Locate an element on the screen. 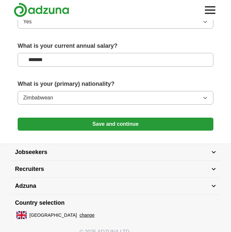 The image size is (231, 232). span: Adzuna is located at coordinates (25, 186).